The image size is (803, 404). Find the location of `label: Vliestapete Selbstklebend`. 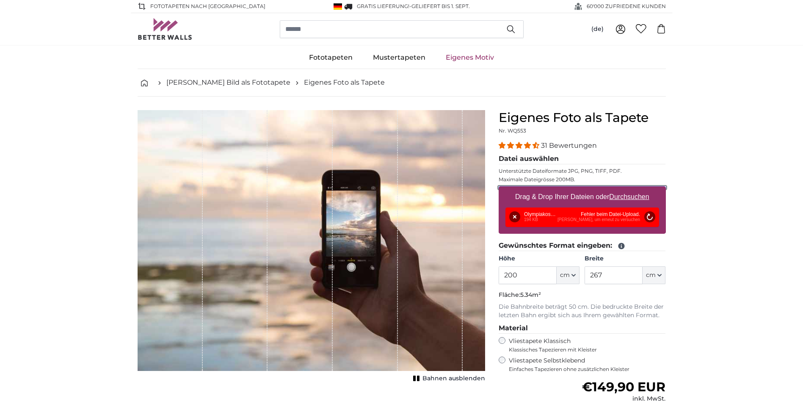

label: Vliestapete Selbstklebend is located at coordinates (587, 365).